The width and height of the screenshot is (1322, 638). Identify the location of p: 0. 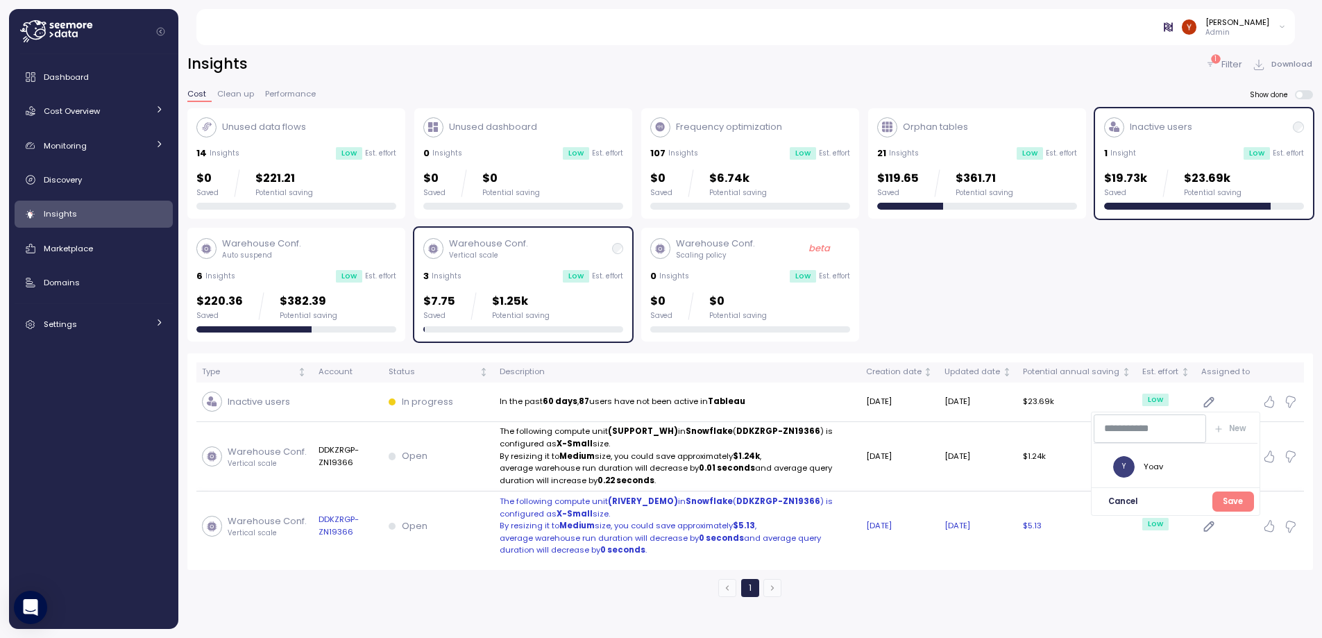
(653, 276).